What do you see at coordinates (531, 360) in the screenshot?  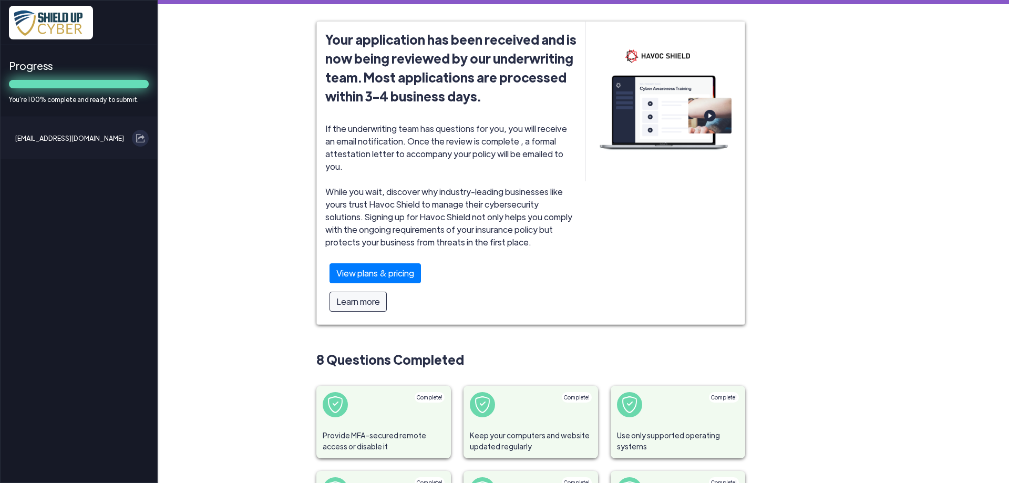 I see `span: 8 Questions Completed` at bounding box center [531, 360].